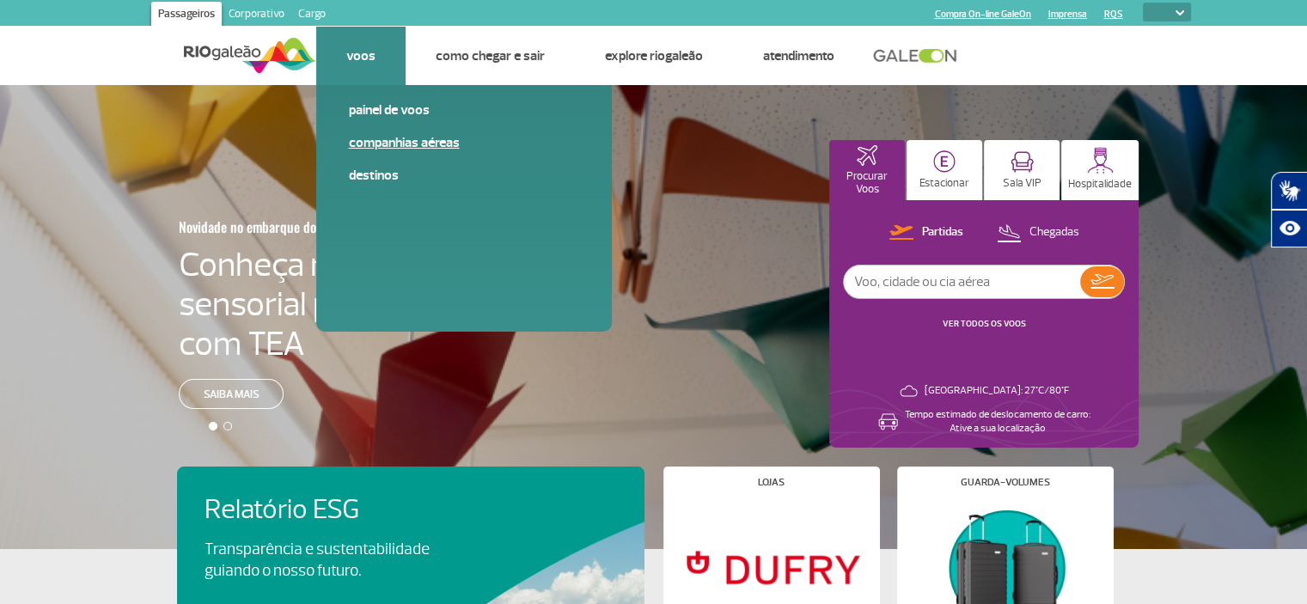 This screenshot has height=604, width=1307. I want to click on button: VER TODOS OS VOOS, so click(984, 324).